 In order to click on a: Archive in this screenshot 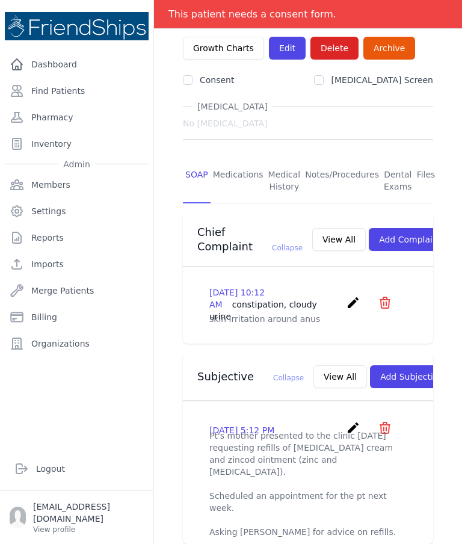, I will do `click(389, 48)`.